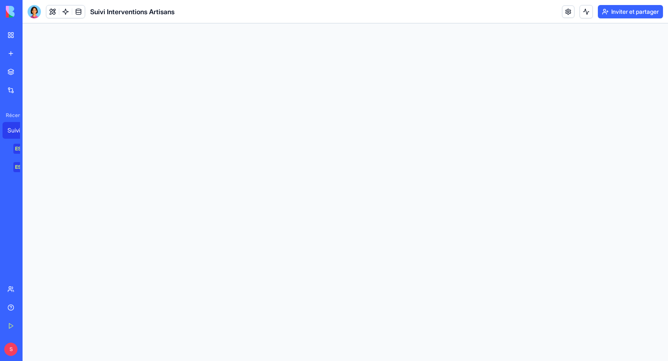  Describe the element at coordinates (14, 115) in the screenshot. I see `font: Récent` at that location.